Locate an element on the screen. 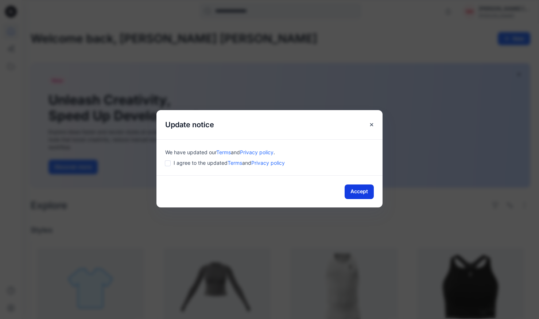  span: I agree to the updated is located at coordinates (229, 163).